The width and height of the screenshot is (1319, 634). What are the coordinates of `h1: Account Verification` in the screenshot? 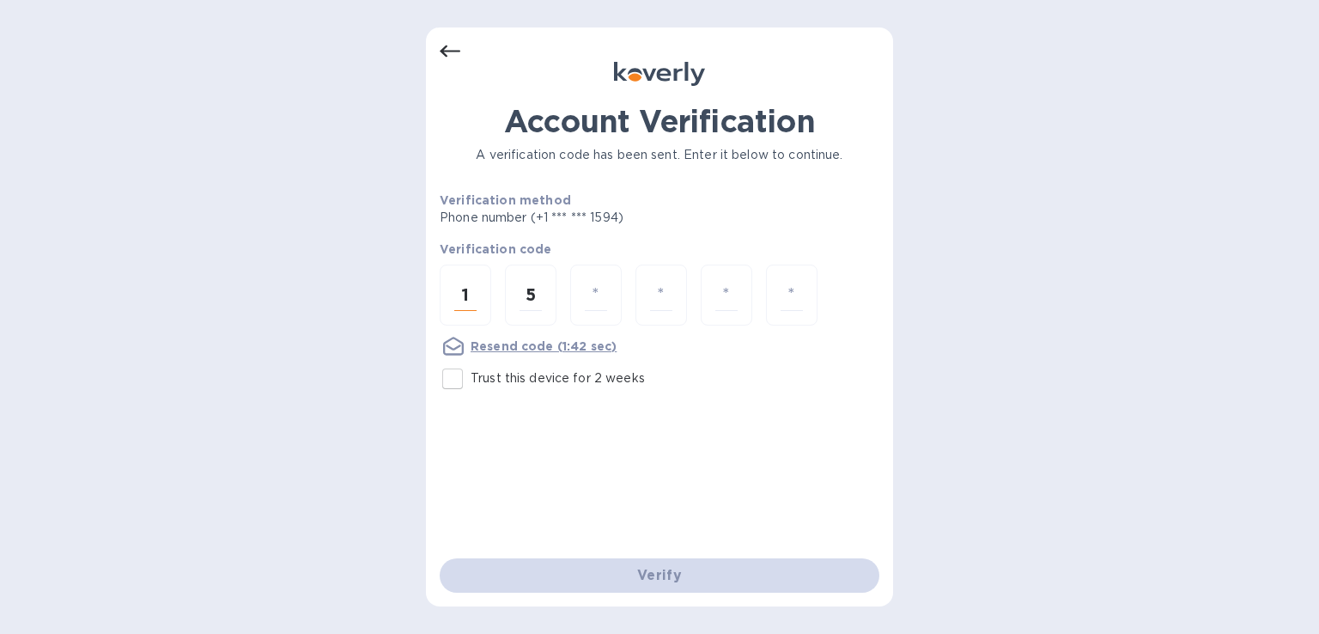 It's located at (659, 121).